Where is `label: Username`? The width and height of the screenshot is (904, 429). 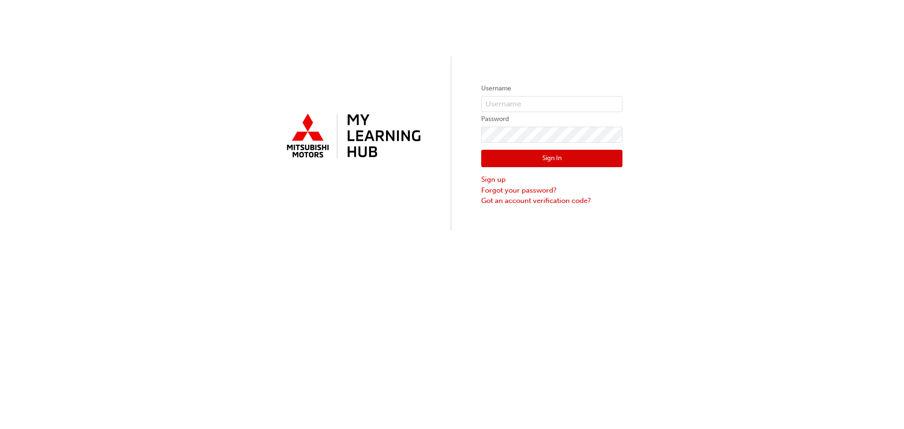
label: Username is located at coordinates (552, 89).